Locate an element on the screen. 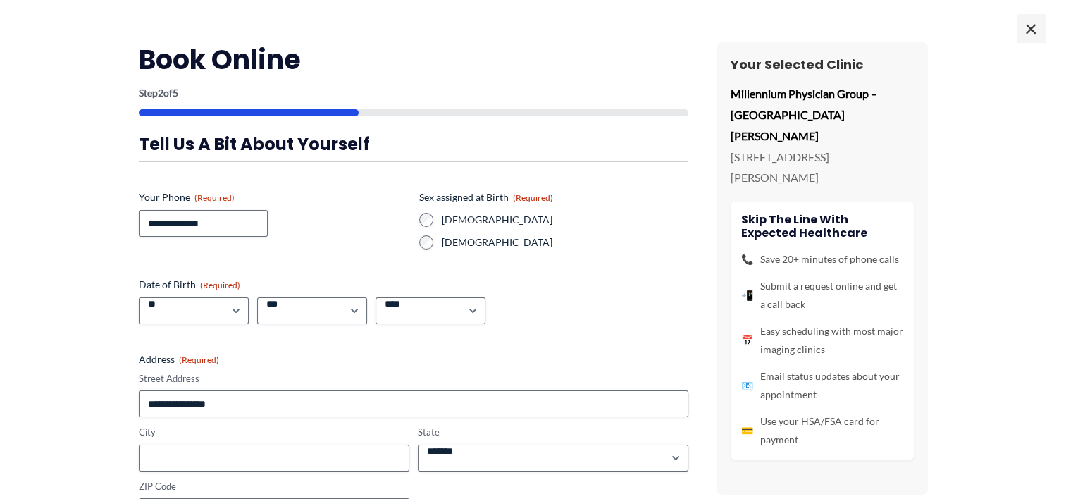  h3: Your Selected Clinic is located at coordinates (822, 64).